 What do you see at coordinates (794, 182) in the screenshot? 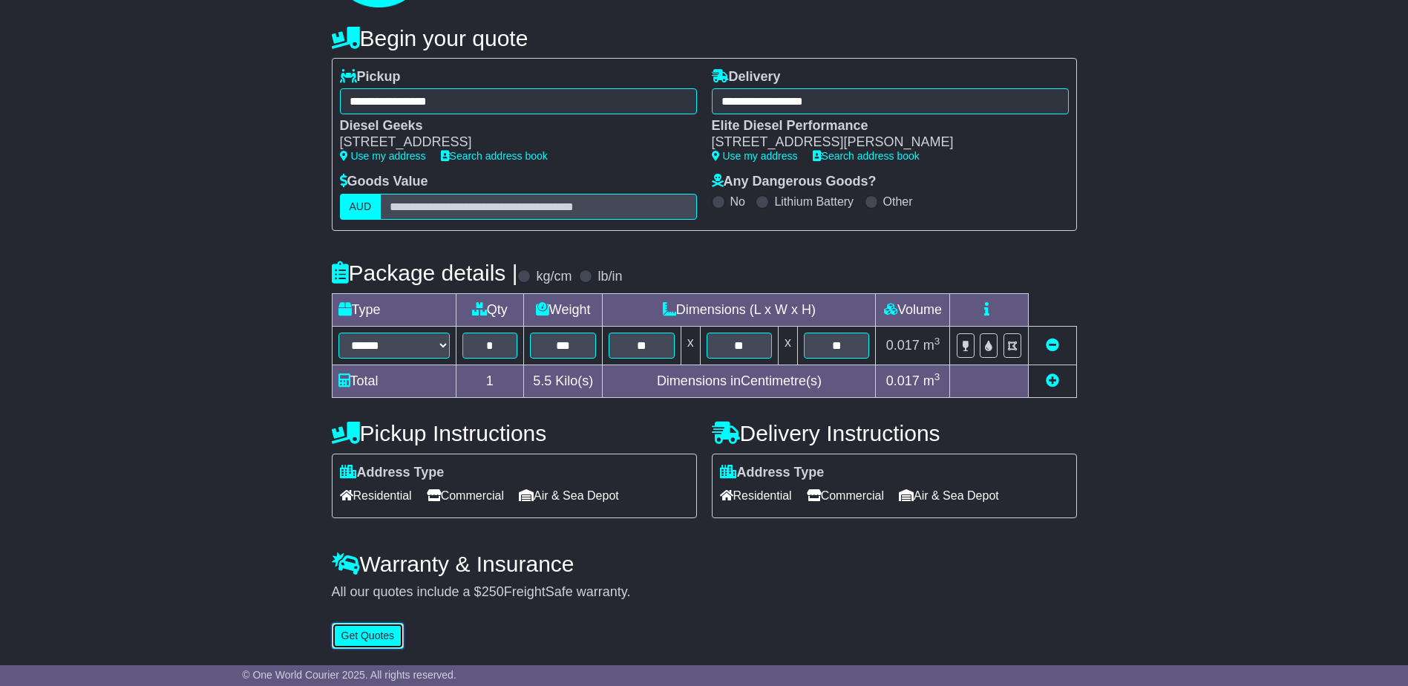
I see `label: Any Dangerous Goods?` at bounding box center [794, 182].